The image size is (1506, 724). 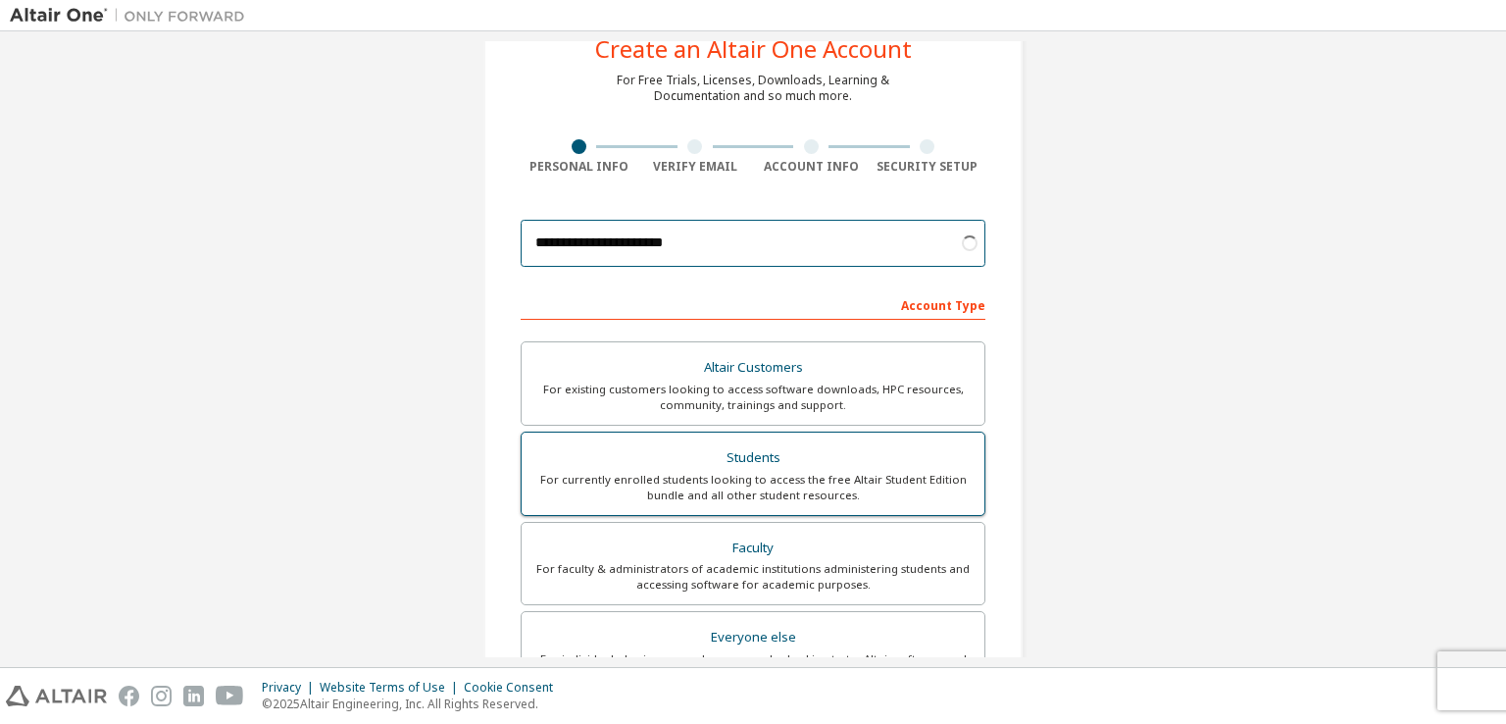 I want to click on div: Students, so click(x=753, y=458).